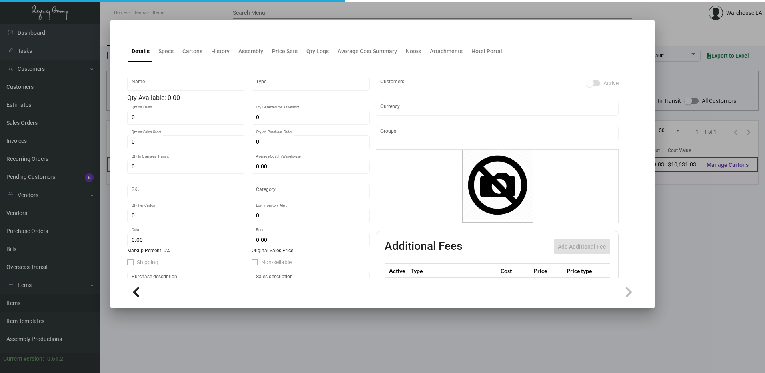 The image size is (765, 373). Describe the element at coordinates (515, 270) in the screenshot. I see `th: Cost` at that location.